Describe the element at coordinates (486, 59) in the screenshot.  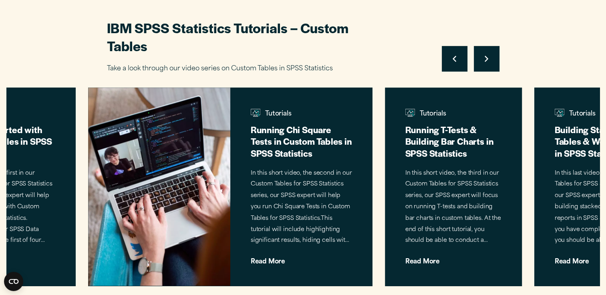
I see `button: Move to next slide` at that location.